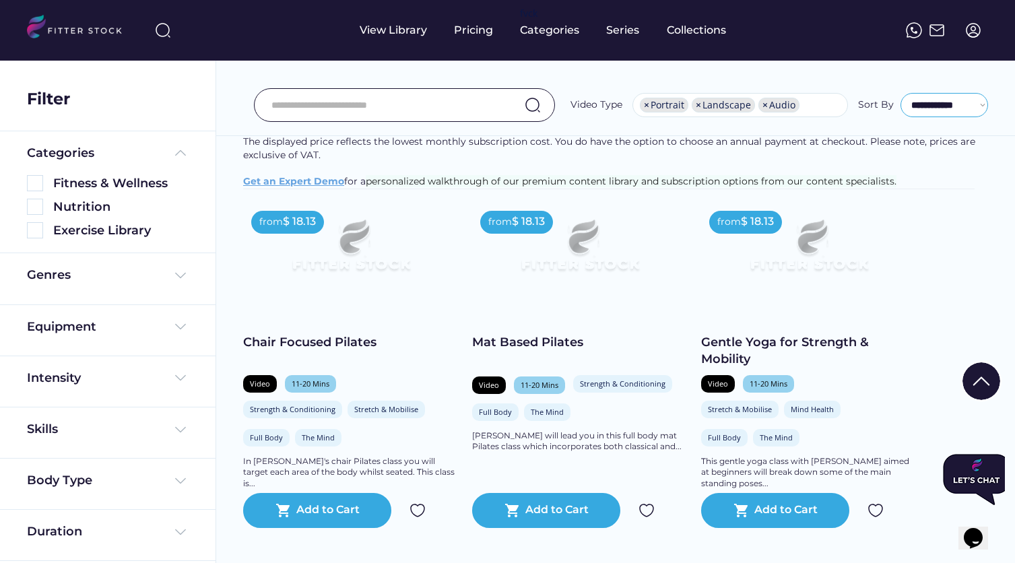 Image resolution: width=1015 pixels, height=563 pixels. I want to click on a: Get an Expert Demo, so click(294, 181).